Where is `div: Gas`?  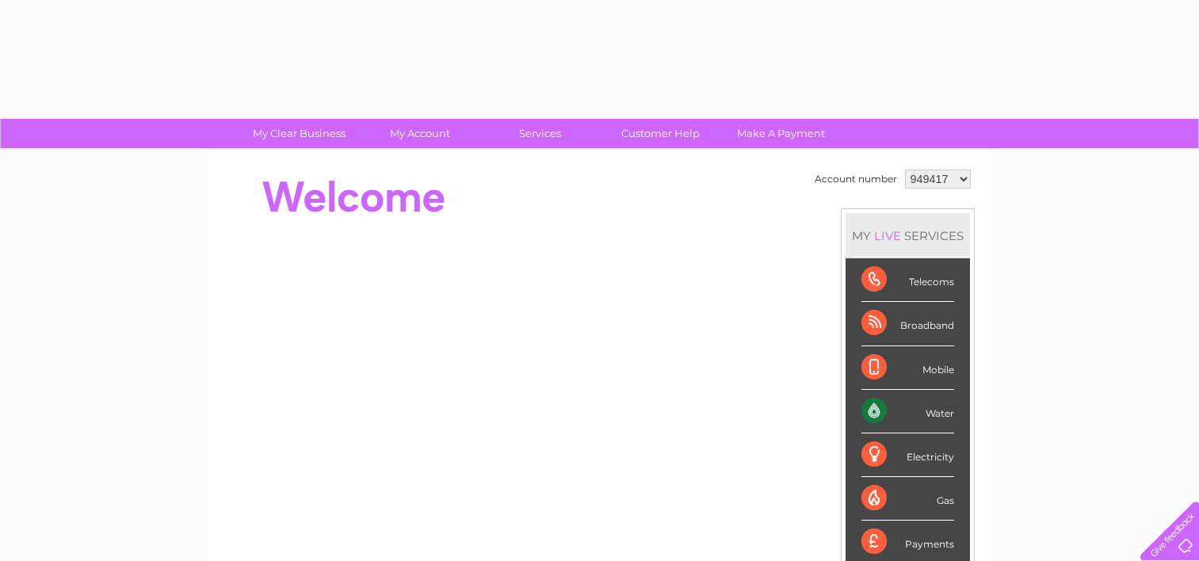 div: Gas is located at coordinates (908, 499).